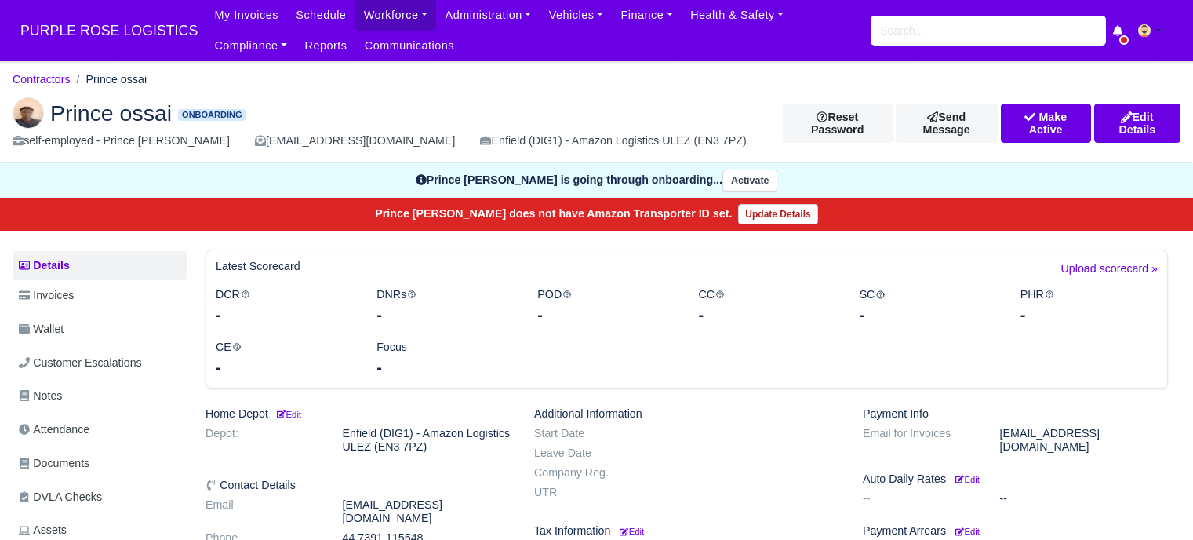  Describe the element at coordinates (613, 140) in the screenshot. I see `div: Enfield (DIG1) - Amazon Logistics ULEZ (EN3 7PZ)` at that location.